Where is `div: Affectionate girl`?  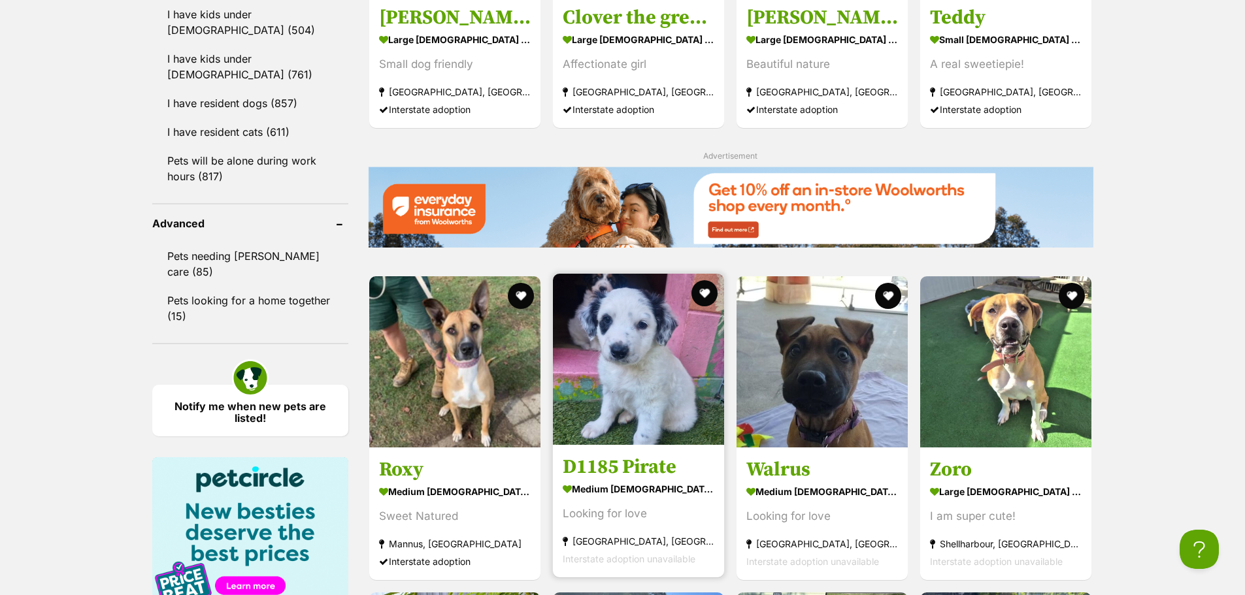 div: Affectionate girl is located at coordinates (638, 63).